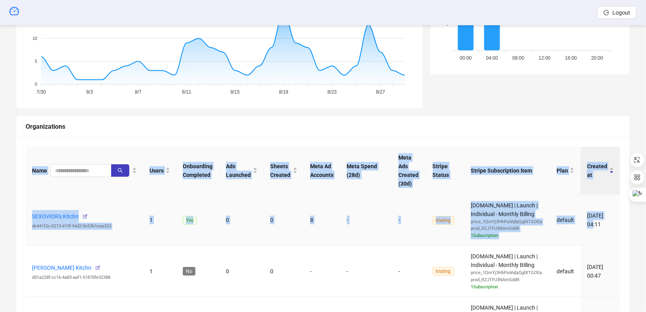 The image size is (646, 312). I want to click on tspan: 00:00, so click(465, 58).